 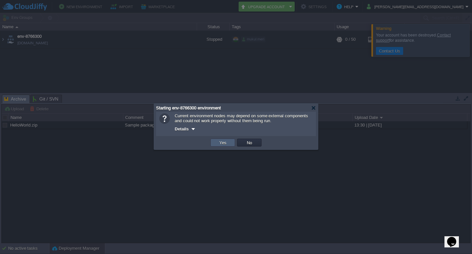 I want to click on span: Details, so click(x=182, y=129).